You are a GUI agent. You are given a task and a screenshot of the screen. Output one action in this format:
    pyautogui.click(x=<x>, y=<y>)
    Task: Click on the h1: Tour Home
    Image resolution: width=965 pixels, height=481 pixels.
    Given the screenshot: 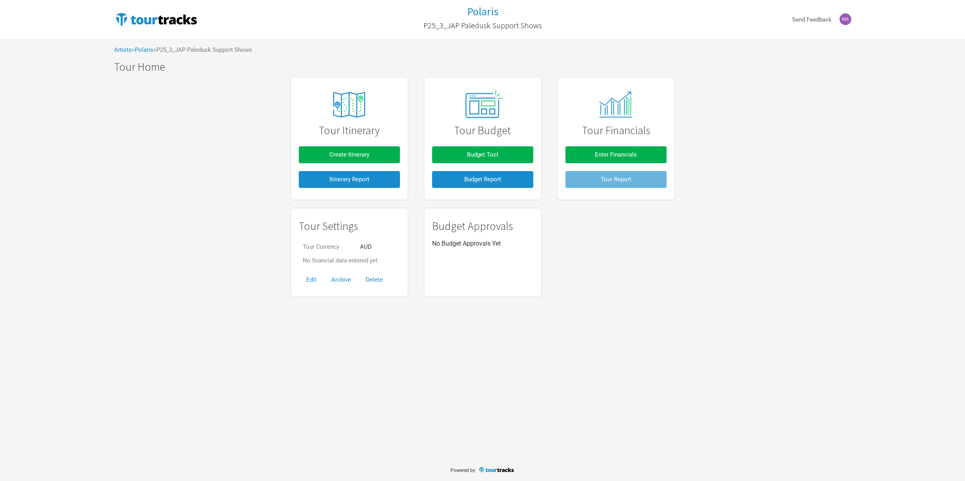 What is the action you would take?
    pyautogui.click(x=487, y=67)
    